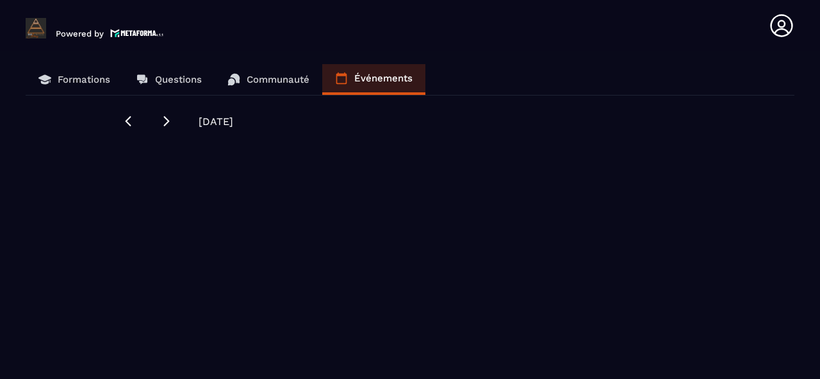 This screenshot has height=379, width=820. Describe the element at coordinates (374, 79) in the screenshot. I see `a: Événements` at that location.